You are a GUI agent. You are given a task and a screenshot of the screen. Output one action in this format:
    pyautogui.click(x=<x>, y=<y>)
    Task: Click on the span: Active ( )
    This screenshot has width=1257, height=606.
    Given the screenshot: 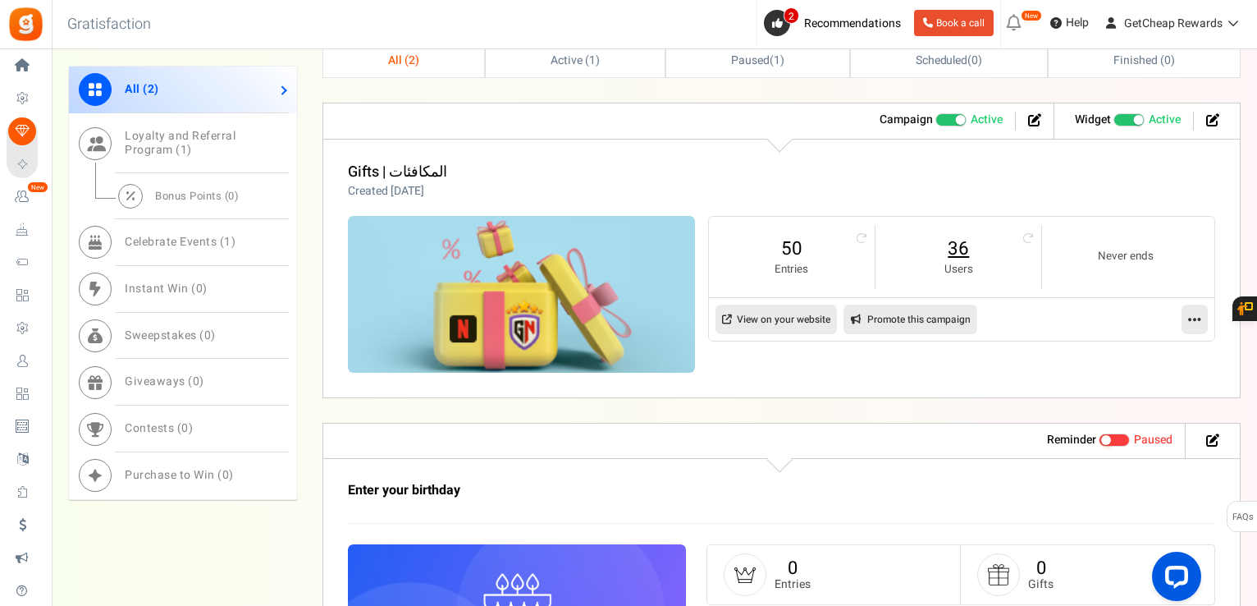 What is the action you would take?
    pyautogui.click(x=575, y=60)
    